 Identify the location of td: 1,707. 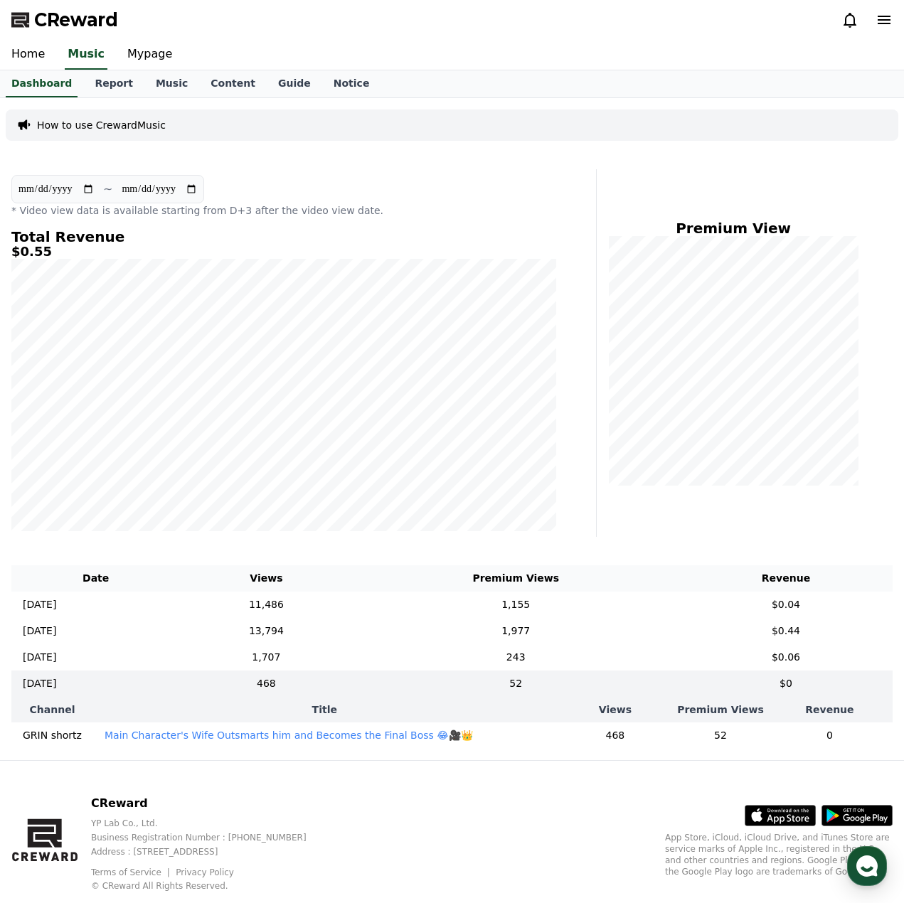
(266, 657).